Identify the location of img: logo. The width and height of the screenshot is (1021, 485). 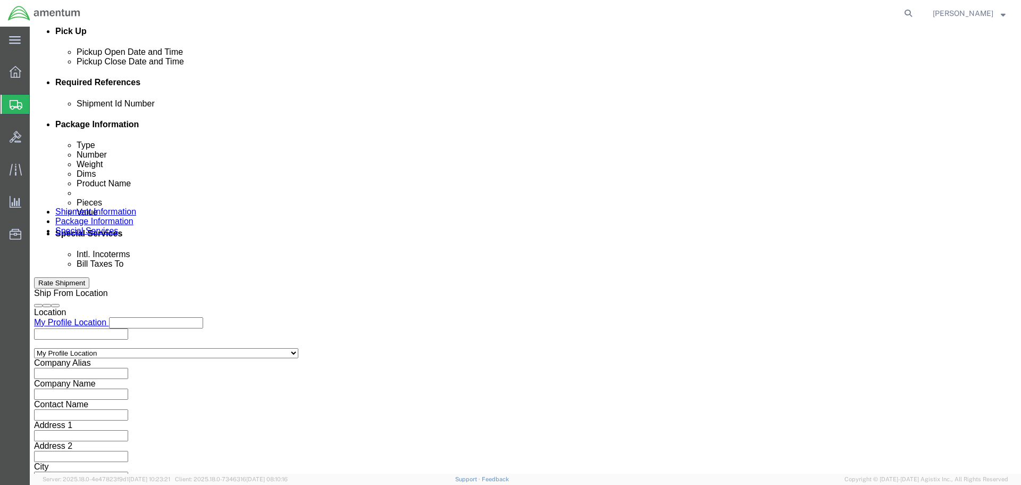
(44, 13).